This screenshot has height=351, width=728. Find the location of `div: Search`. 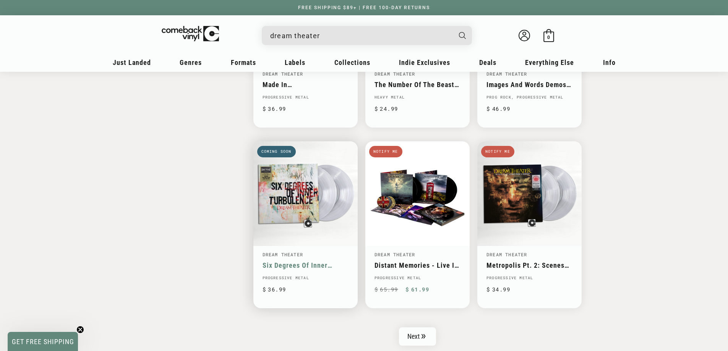

div: Search is located at coordinates (367, 36).